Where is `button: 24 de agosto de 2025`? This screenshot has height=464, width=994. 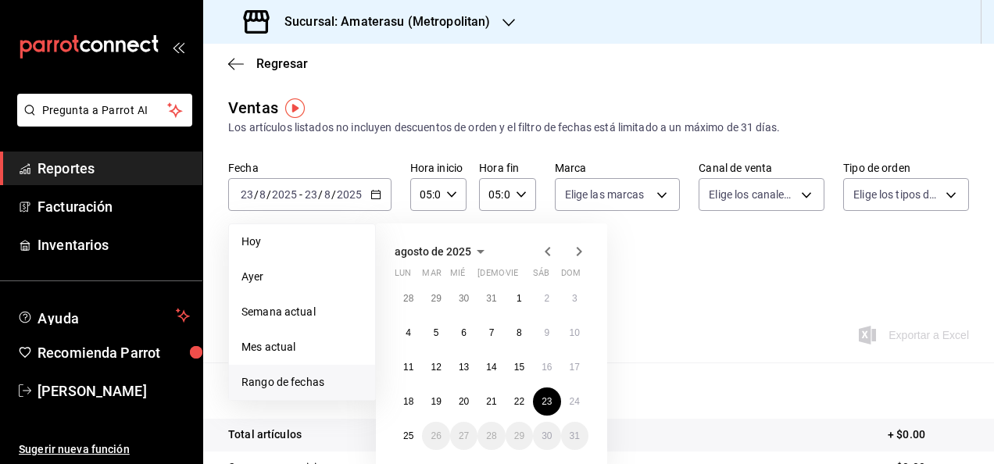
button: 24 de agosto de 2025 is located at coordinates (575, 402).